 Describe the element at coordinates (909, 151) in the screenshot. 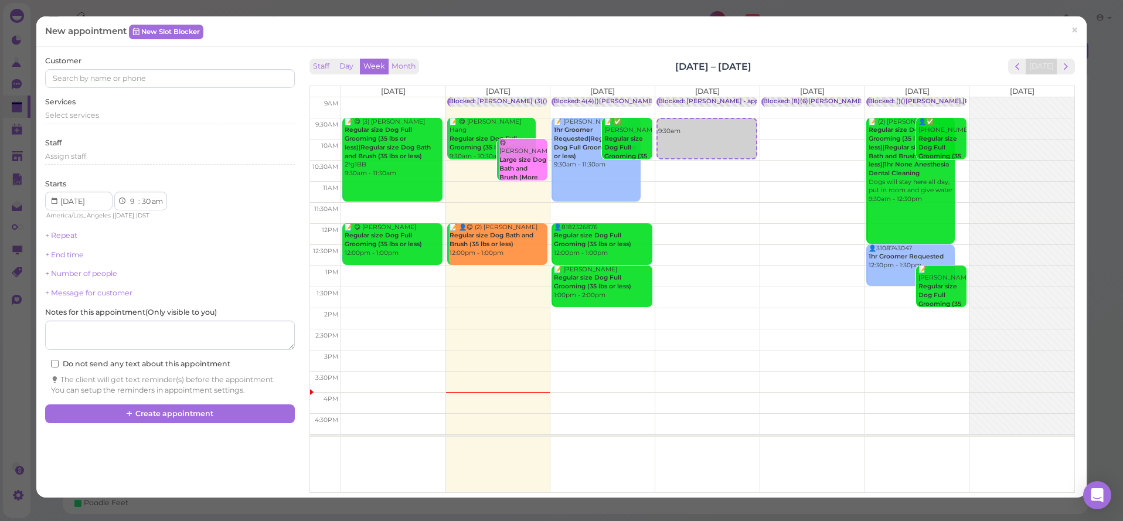

I see `b: Regular size Dog Full Grooming (35 lbs or less)|Regular size Dog Bath and Brush (35 lbs or less)|...` at that location.